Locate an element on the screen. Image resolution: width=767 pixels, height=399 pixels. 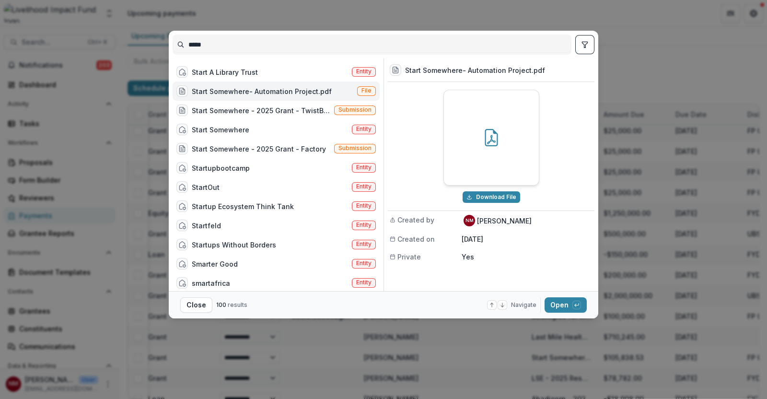
div: Startups Without Borders is located at coordinates (234, 244).